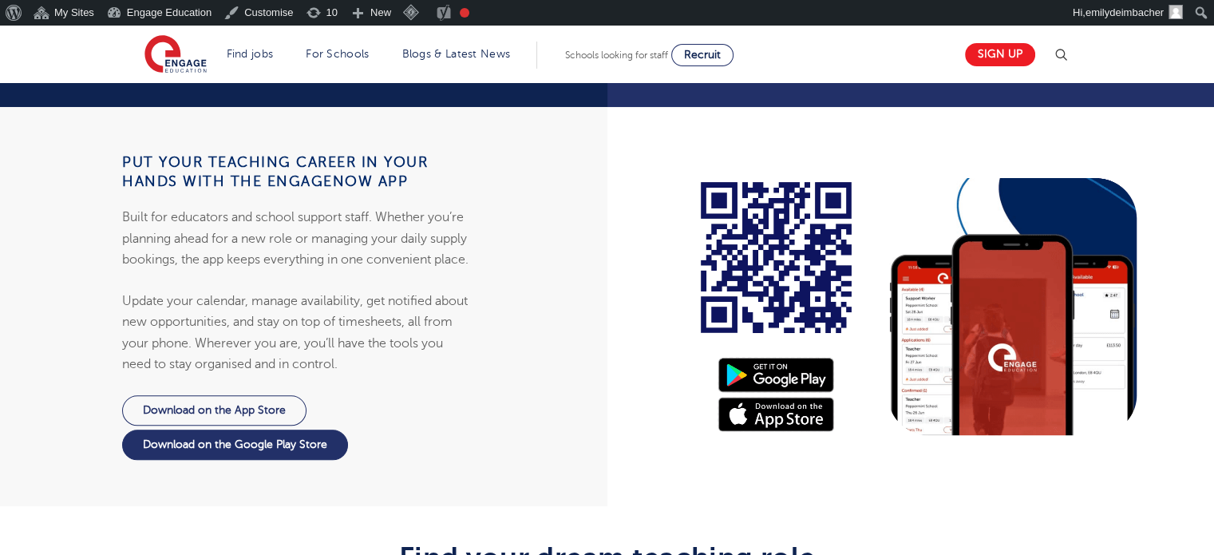  What do you see at coordinates (337, 53) in the screenshot?
I see `a: For Schools` at bounding box center [337, 53].